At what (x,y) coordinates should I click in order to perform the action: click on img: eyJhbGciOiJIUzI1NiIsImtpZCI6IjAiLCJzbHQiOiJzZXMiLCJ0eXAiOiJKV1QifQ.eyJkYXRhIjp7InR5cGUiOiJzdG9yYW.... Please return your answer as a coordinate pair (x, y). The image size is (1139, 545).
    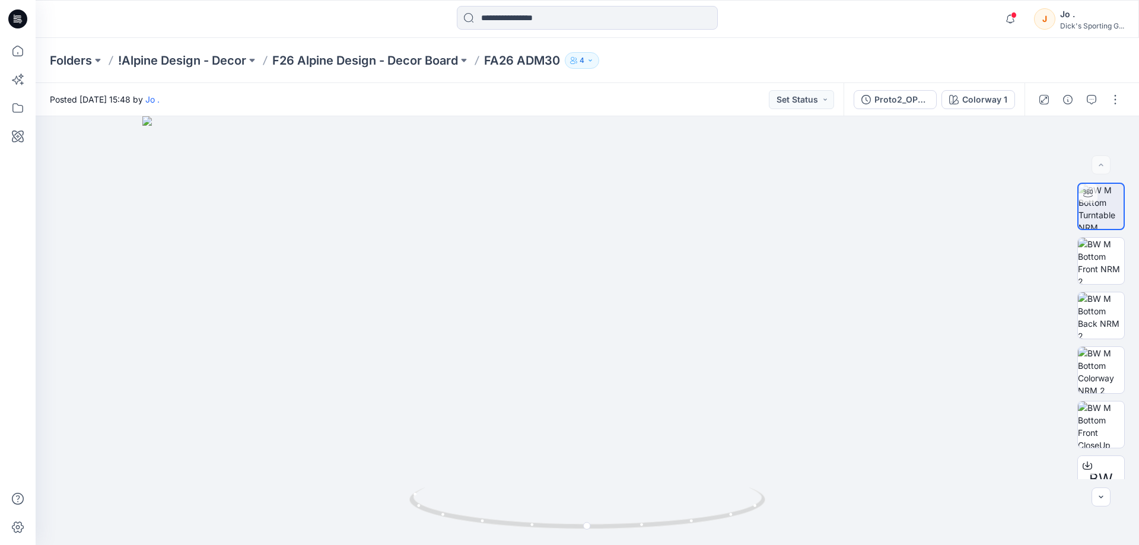
    Looking at the image, I should click on (587, 330).